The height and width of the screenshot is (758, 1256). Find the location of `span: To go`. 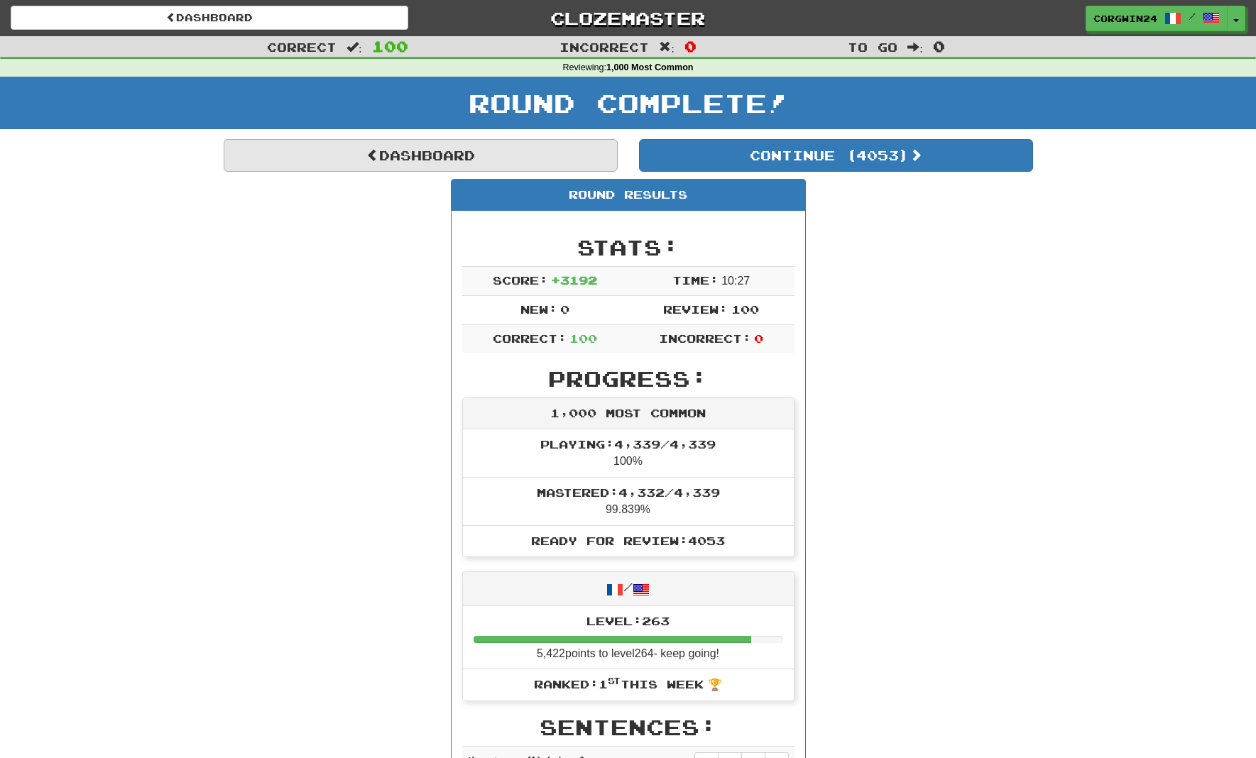

span: To go is located at coordinates (873, 47).